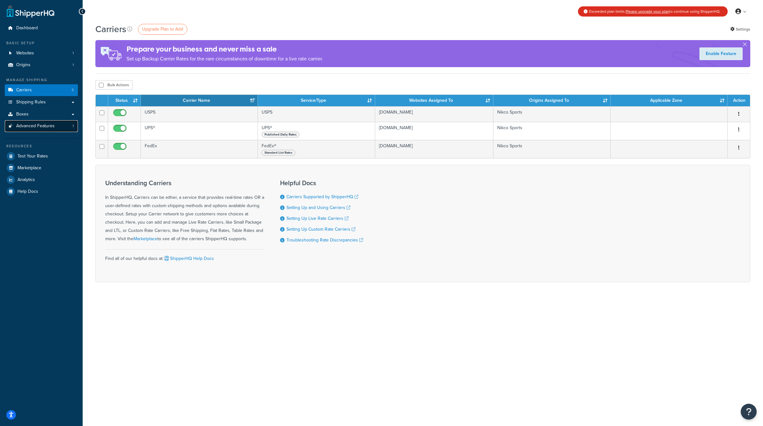 The image size is (763, 426). What do you see at coordinates (114, 85) in the screenshot?
I see `button: Bulk Actions` at bounding box center [114, 85].